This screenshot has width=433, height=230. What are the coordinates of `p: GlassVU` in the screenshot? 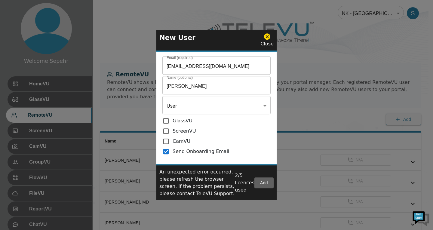 It's located at (183, 121).